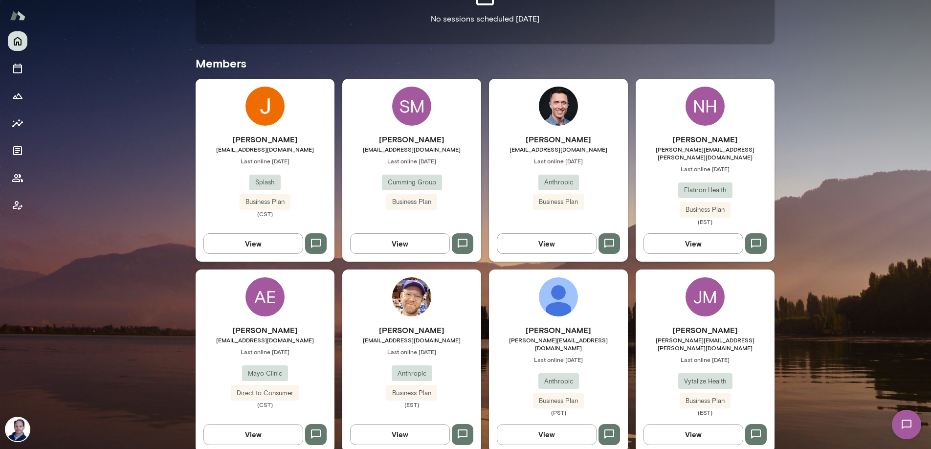 The height and width of the screenshot is (449, 931). I want to click on span: Cumming Group, so click(412, 182).